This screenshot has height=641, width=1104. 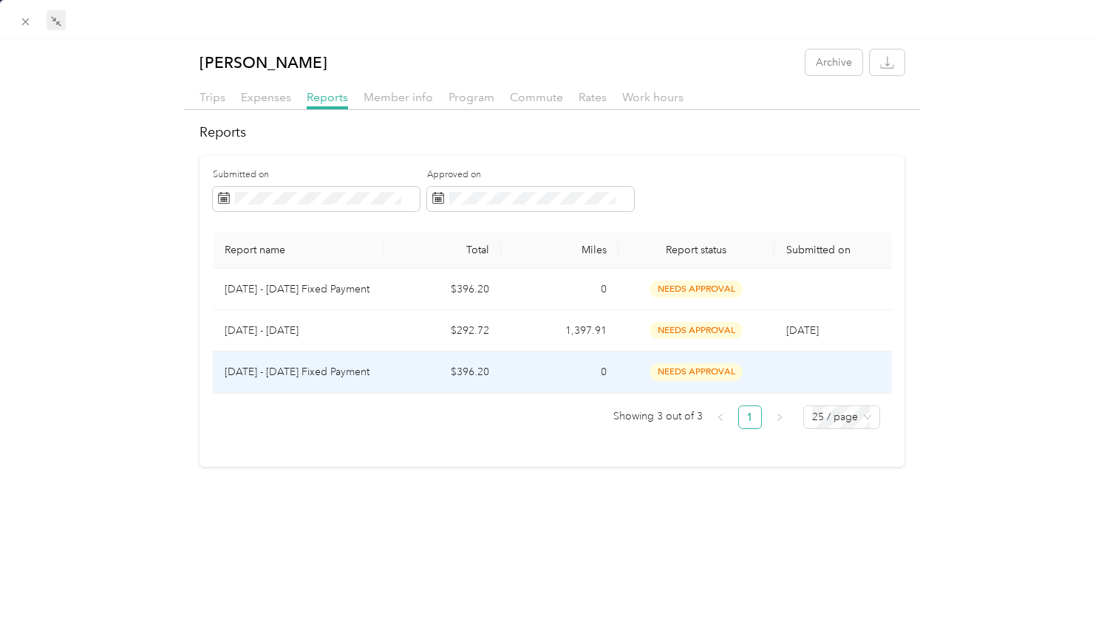 I want to click on span: Showing 3 out of 3, so click(x=658, y=417).